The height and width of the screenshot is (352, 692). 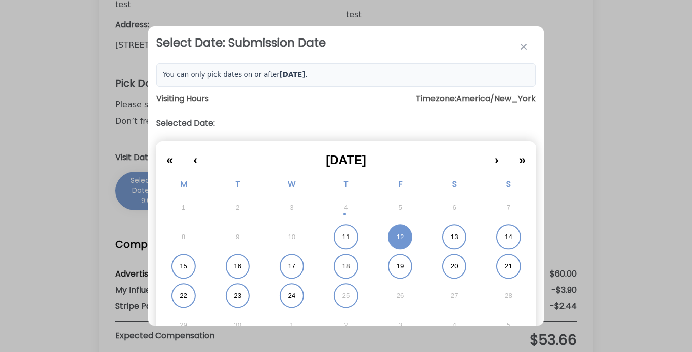 I want to click on abbr: September 28, 2025, so click(x=508, y=295).